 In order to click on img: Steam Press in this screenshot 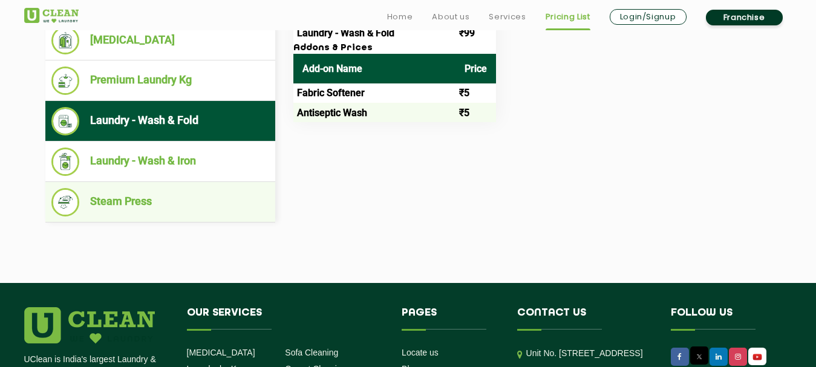, I will do `click(65, 202)`.